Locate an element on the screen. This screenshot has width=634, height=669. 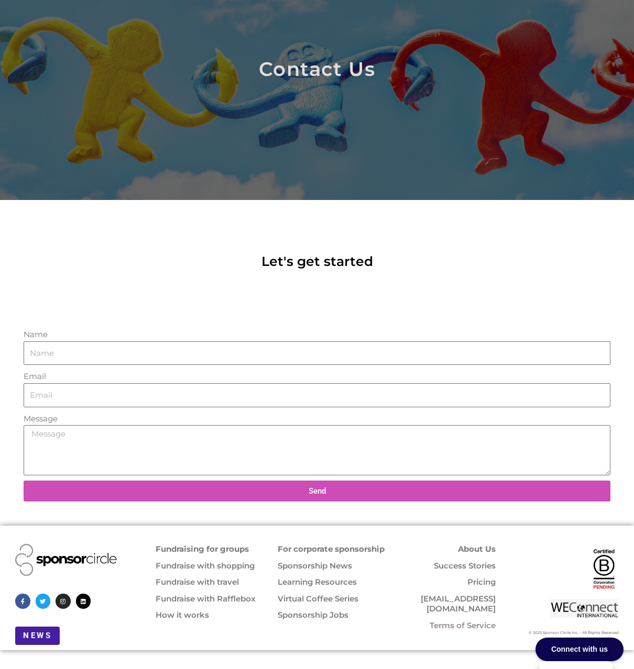
a: Fundraising for groups is located at coordinates (202, 549).